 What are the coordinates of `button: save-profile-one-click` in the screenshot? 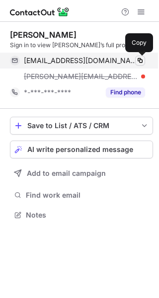 It's located at (82, 126).